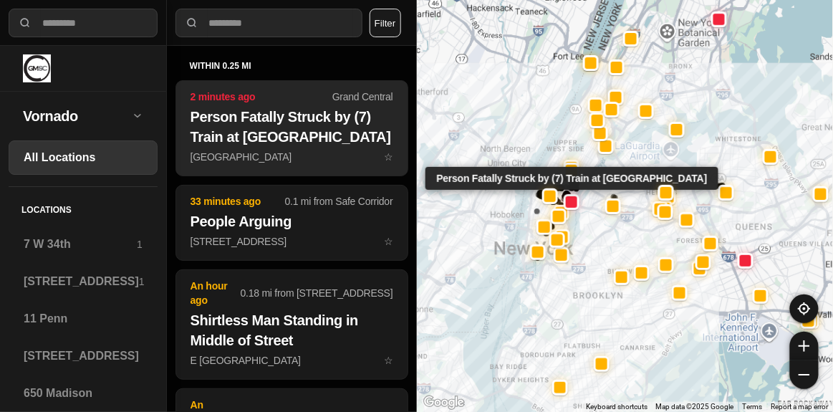  I want to click on a: 11 Penn, so click(83, 319).